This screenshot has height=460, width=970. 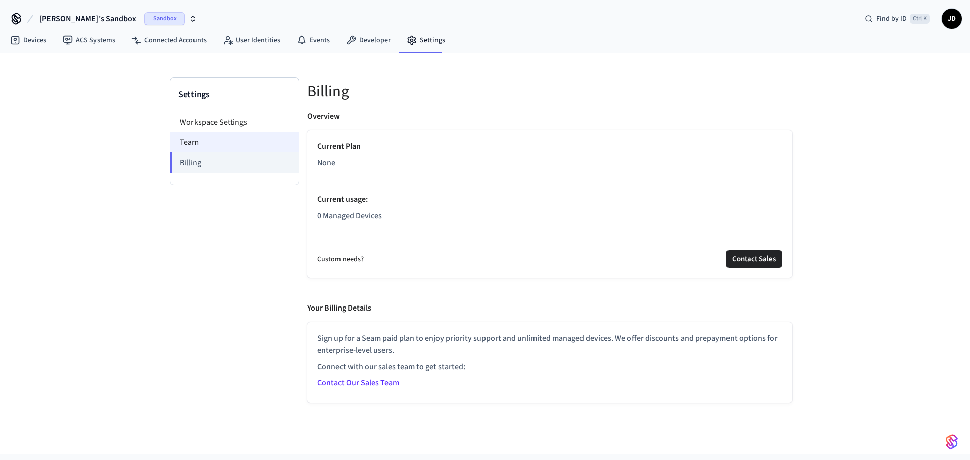 What do you see at coordinates (920, 19) in the screenshot?
I see `span: Ctrl K` at bounding box center [920, 19].